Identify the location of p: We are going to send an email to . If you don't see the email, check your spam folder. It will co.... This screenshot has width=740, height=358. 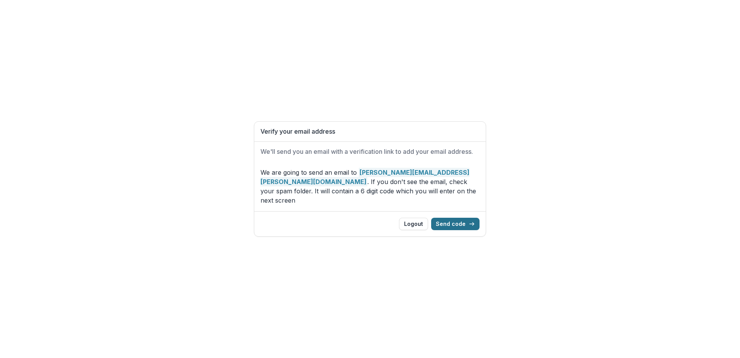
(370, 186).